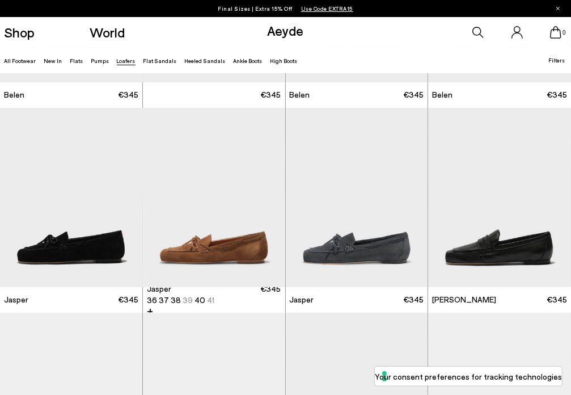 The width and height of the screenshot is (571, 395). Describe the element at coordinates (152, 300) in the screenshot. I see `li: 36` at that location.